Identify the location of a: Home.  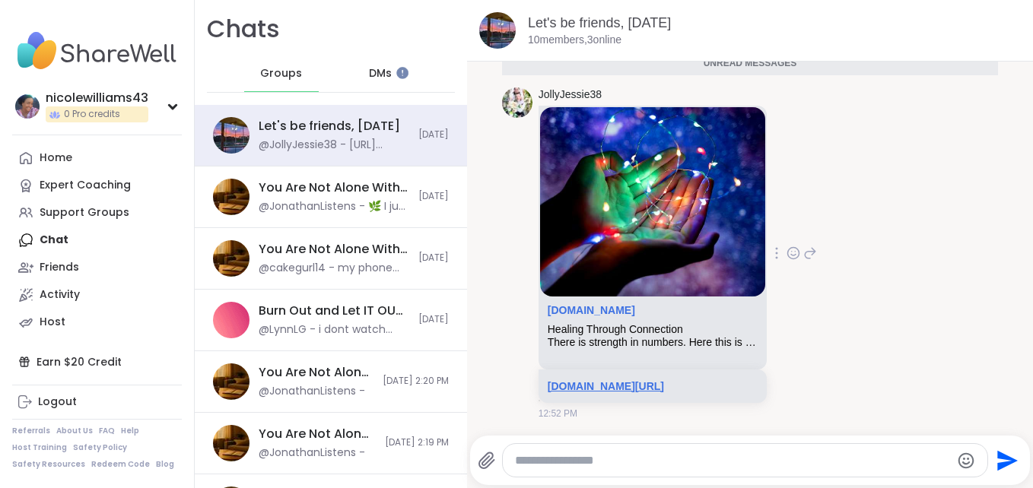
(97, 158).